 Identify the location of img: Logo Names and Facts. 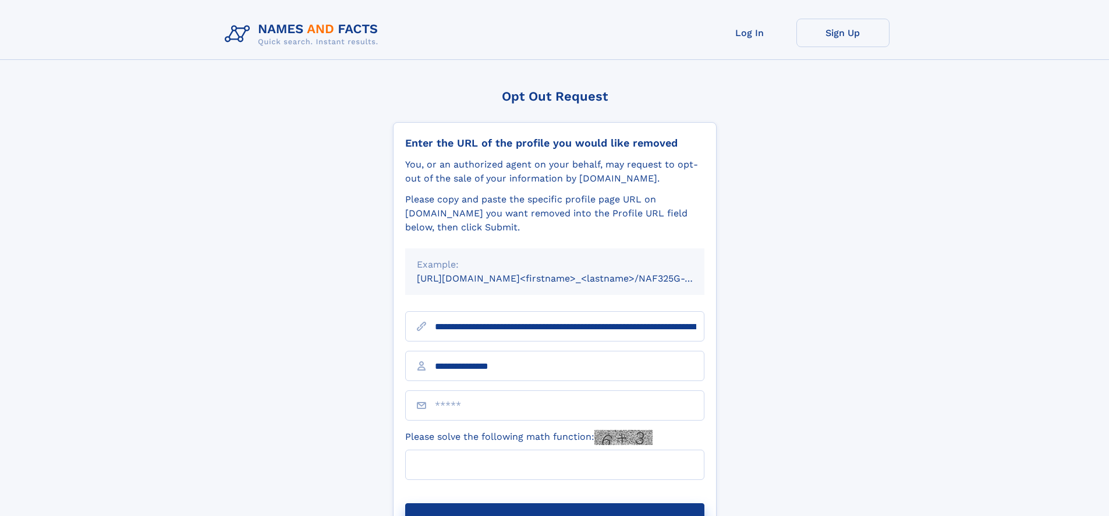
(304, 34).